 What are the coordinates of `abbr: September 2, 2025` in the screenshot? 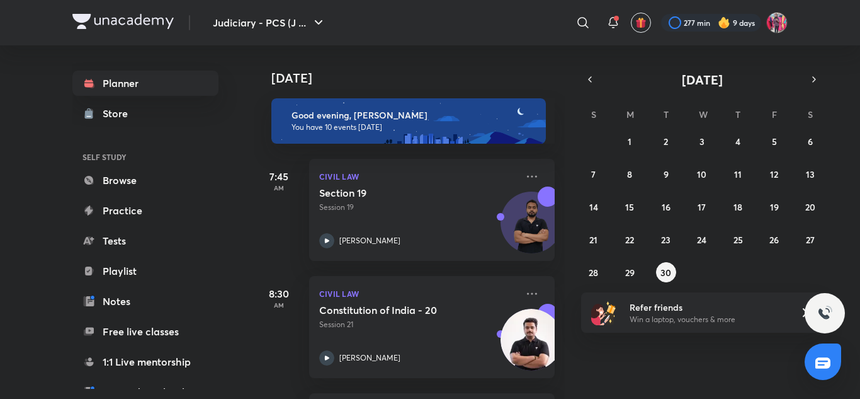 It's located at (666, 141).